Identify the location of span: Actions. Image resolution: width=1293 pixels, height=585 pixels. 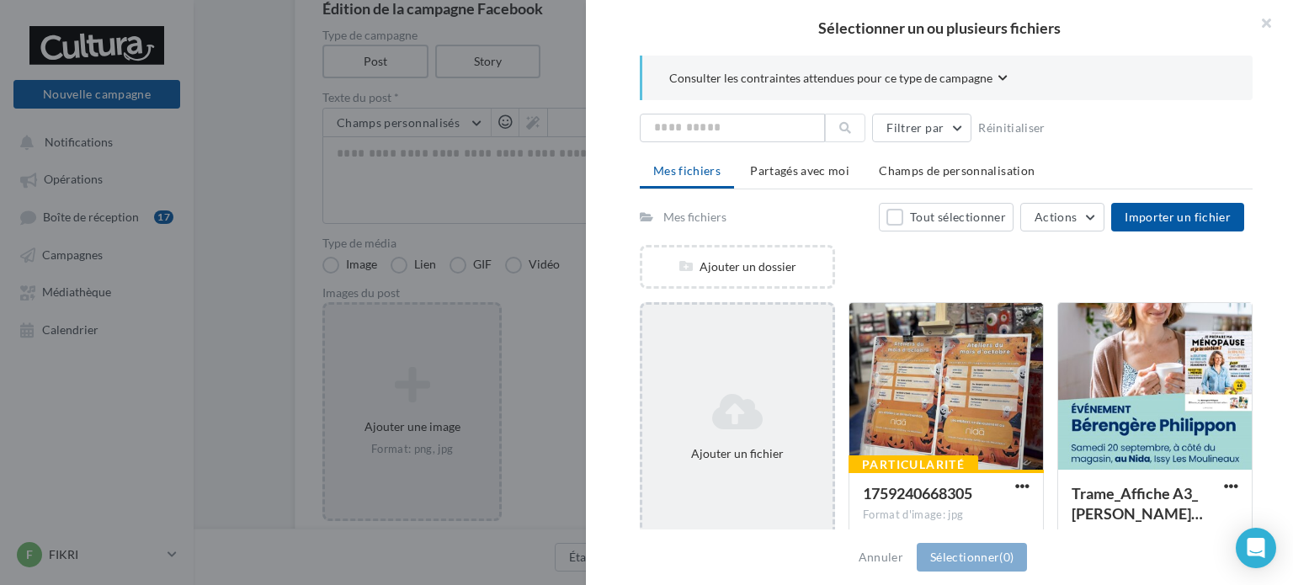
(1056, 216).